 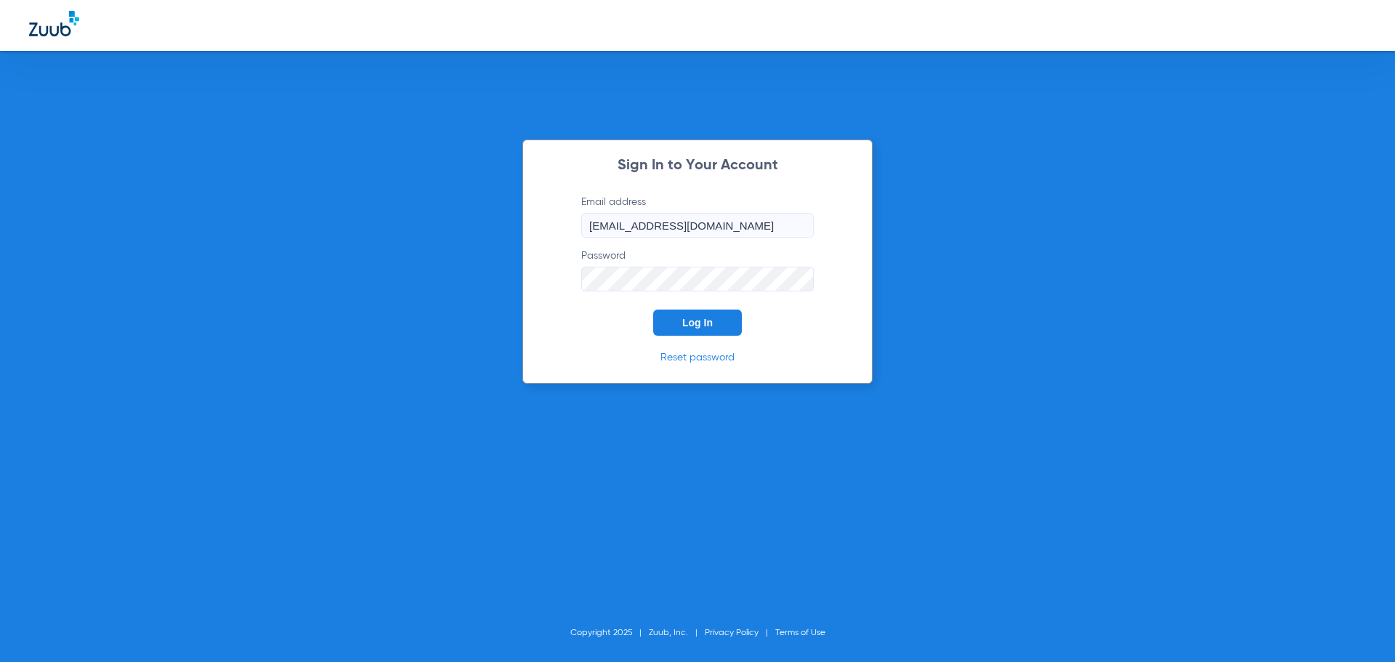 I want to click on input: Email address, so click(x=697, y=225).